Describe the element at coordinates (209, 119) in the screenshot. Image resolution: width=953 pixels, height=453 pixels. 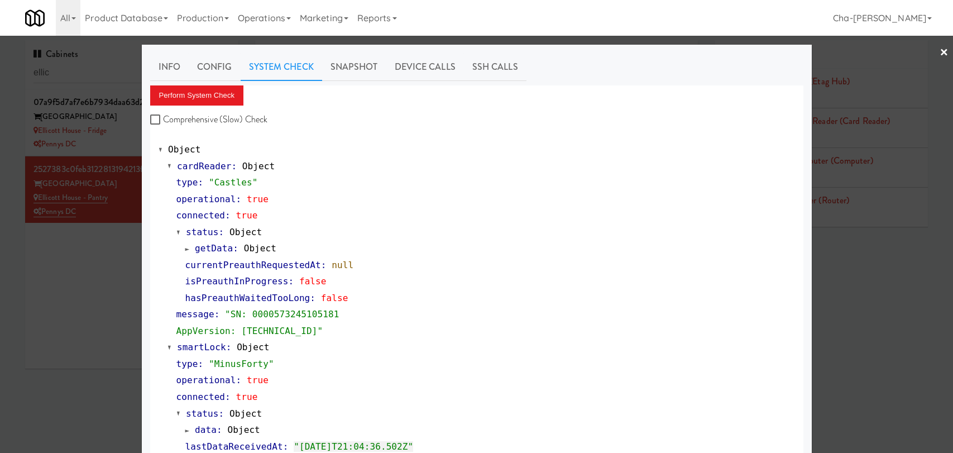
I see `label: Comprehensive (Slow) Check` at that location.